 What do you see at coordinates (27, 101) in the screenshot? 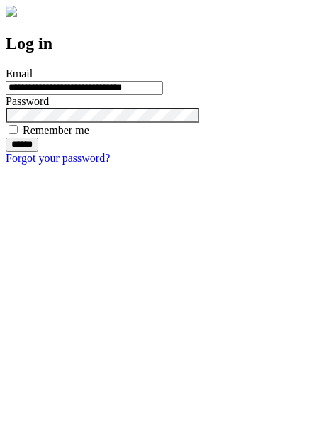
I see `label: Password` at bounding box center [27, 101].